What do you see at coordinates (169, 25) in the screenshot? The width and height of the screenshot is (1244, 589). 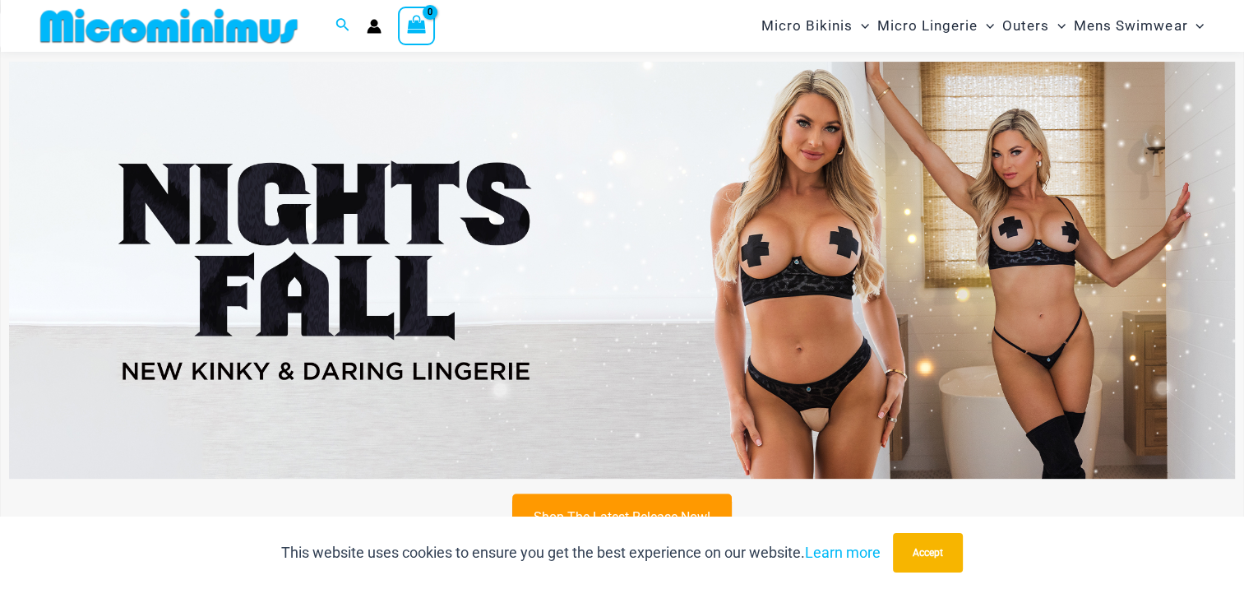 I see `img: MM SHOP LOGO FLAT` at bounding box center [169, 25].